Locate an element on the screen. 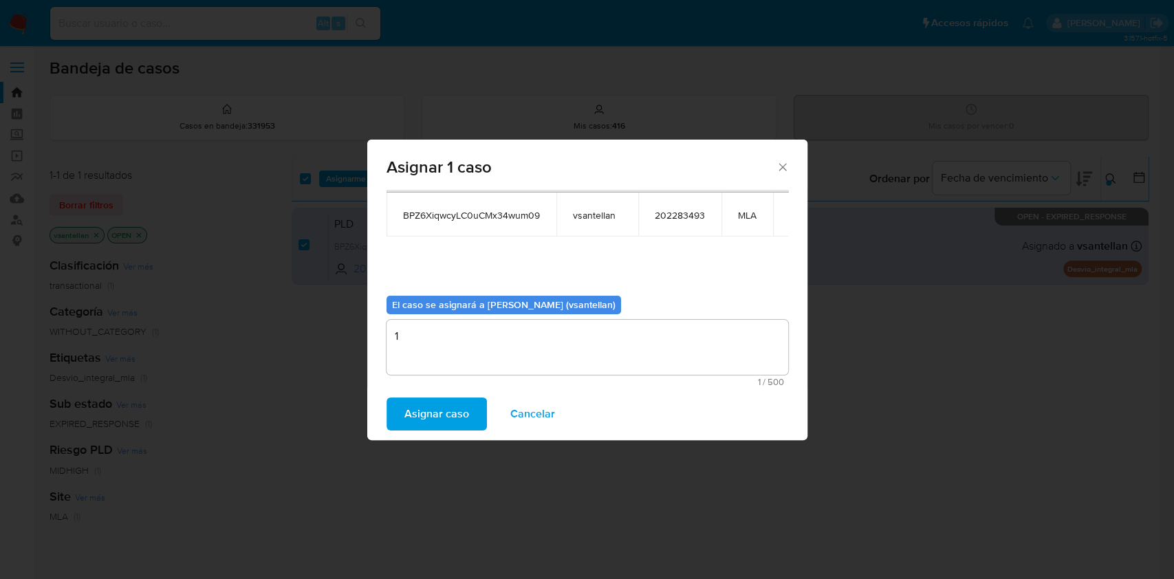  span: BPZ6XiqwcyLC0uCMx34wum09 is located at coordinates (471, 215).